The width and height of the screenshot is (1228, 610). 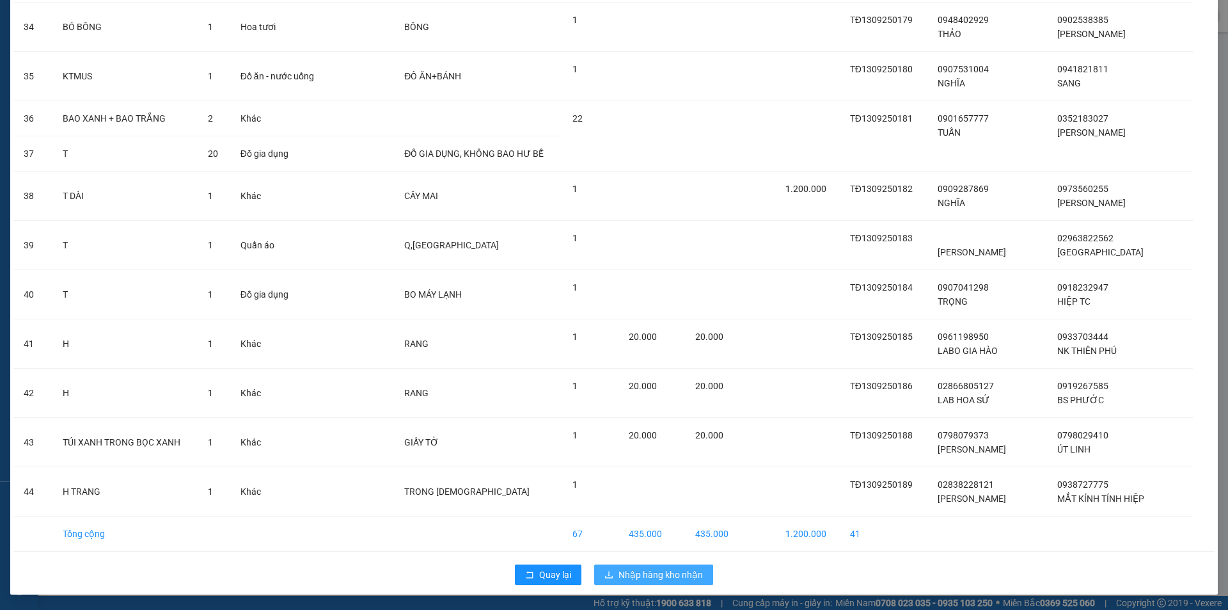 I want to click on span: Nhập hàng kho nhận, so click(x=661, y=574).